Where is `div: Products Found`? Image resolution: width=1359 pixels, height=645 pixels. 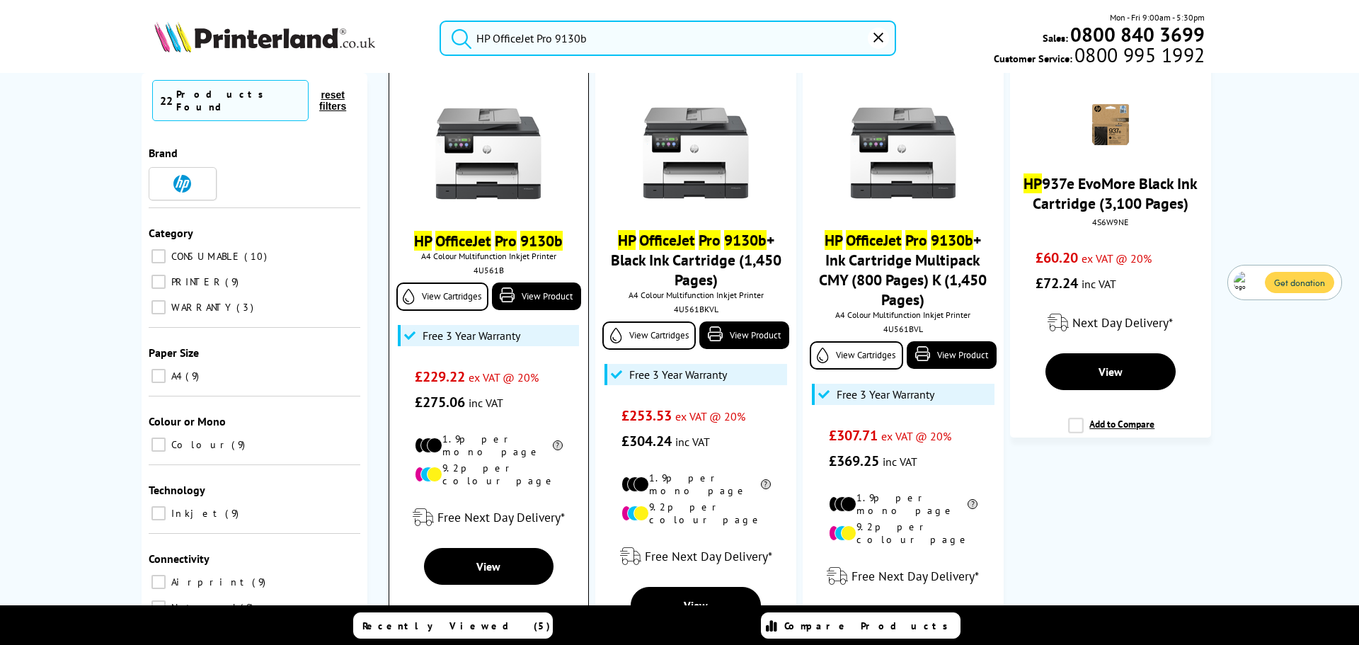
div: Products Found is located at coordinates (238, 100).